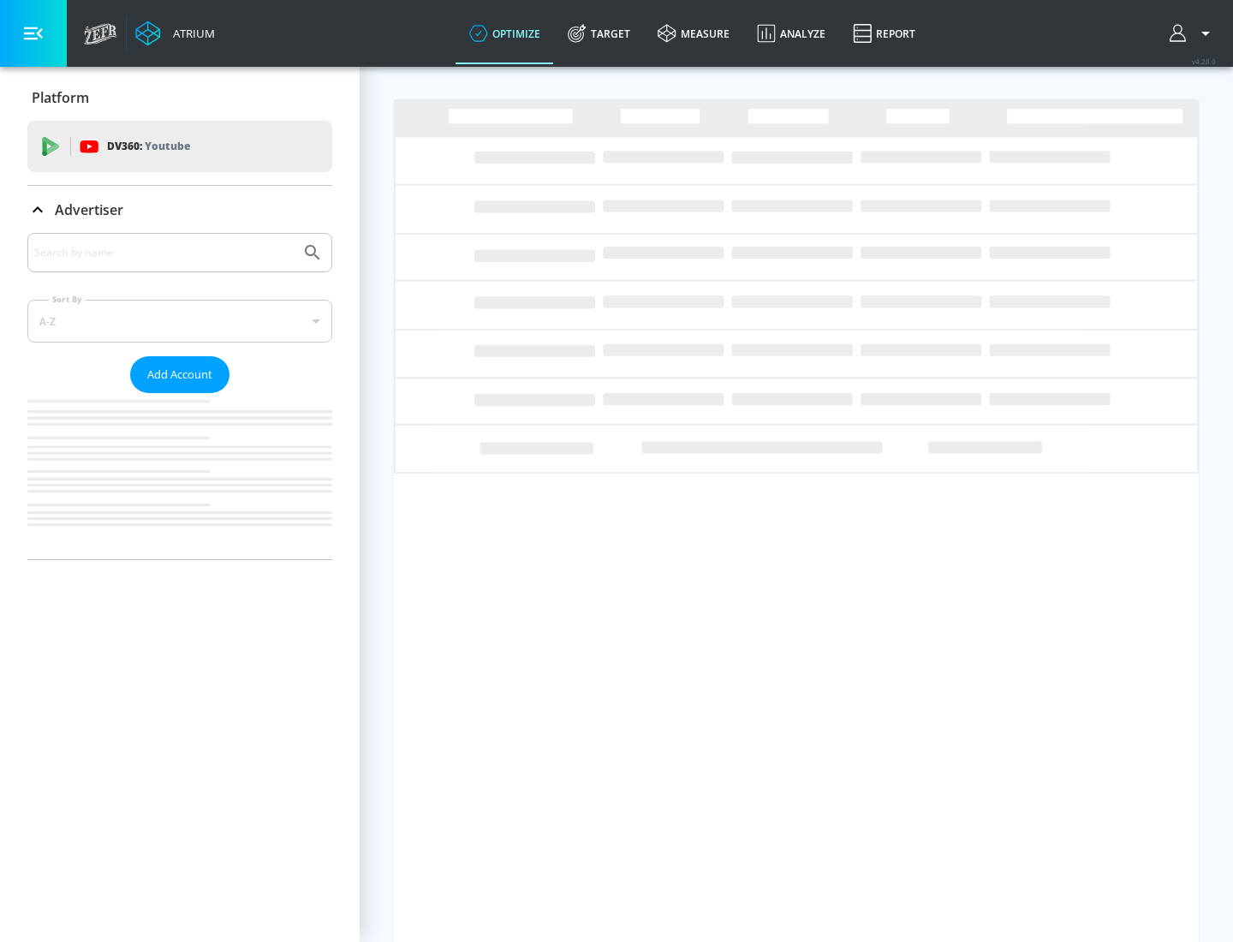 The image size is (1233, 942). What do you see at coordinates (599, 33) in the screenshot?
I see `a: Target` at bounding box center [599, 33].